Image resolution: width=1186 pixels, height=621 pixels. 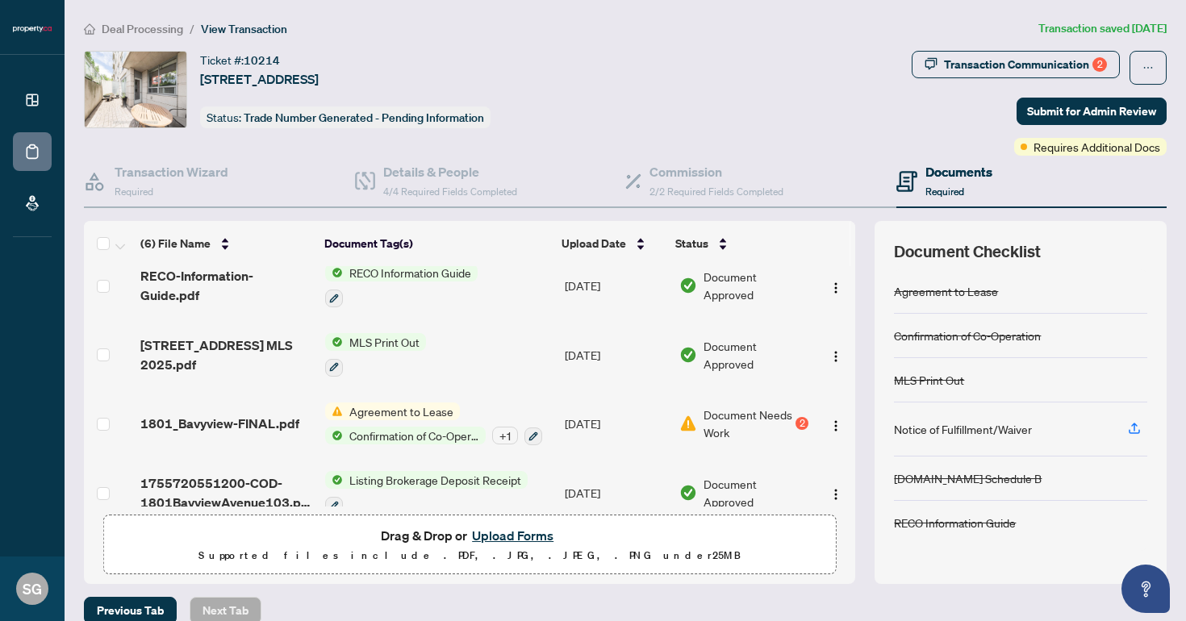 I want to click on div: Status:, so click(x=345, y=117).